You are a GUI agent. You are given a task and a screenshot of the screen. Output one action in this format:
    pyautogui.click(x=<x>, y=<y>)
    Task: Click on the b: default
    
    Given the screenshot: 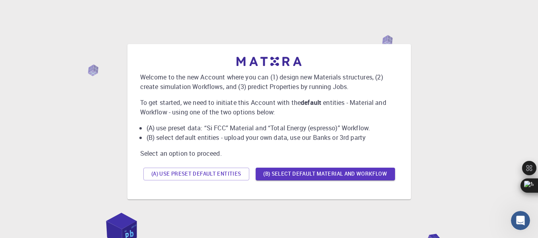 What is the action you would take?
    pyautogui.click(x=311, y=103)
    